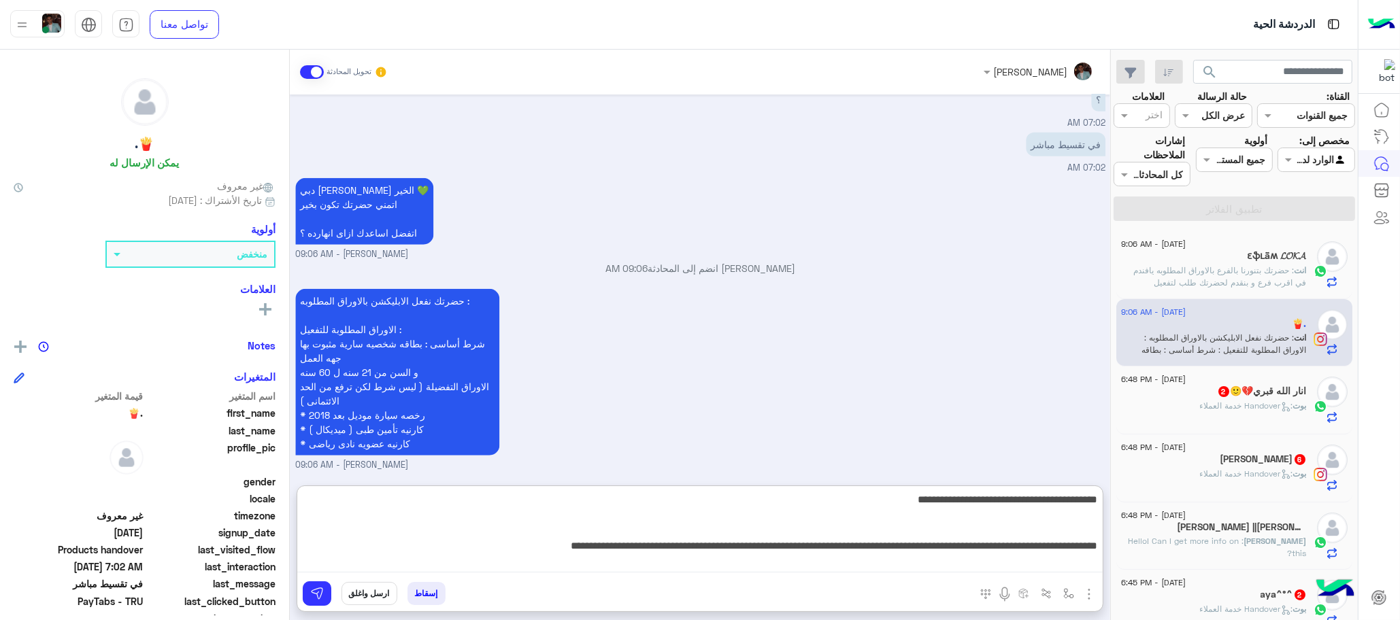  Describe the element at coordinates (211, 567) in the screenshot. I see `span: last_interaction` at that location.